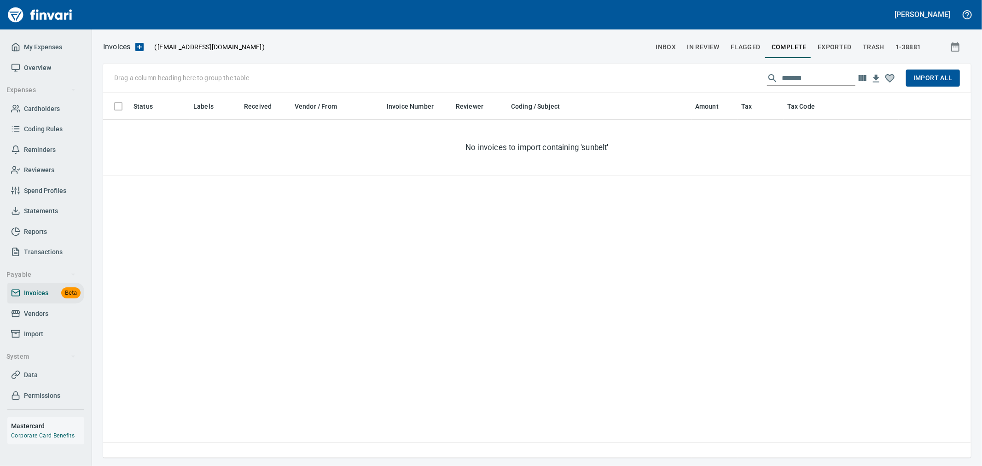  What do you see at coordinates (46, 170) in the screenshot?
I see `a: Reviewers` at bounding box center [46, 170].